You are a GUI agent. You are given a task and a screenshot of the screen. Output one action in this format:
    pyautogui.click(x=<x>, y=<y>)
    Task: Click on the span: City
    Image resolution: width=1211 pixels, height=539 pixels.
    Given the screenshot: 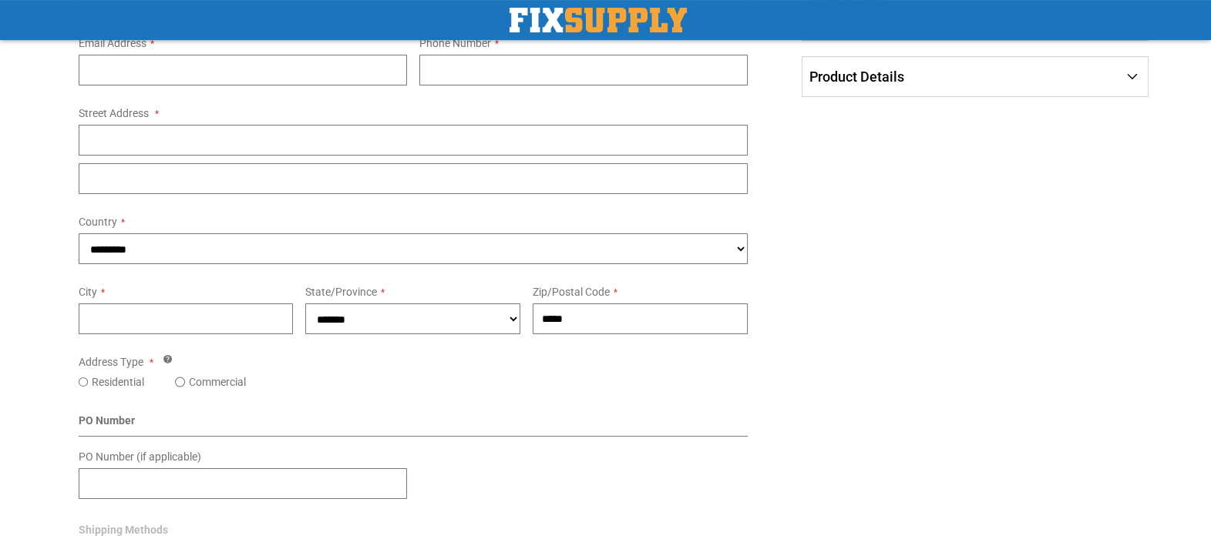 What is the action you would take?
    pyautogui.click(x=88, y=292)
    